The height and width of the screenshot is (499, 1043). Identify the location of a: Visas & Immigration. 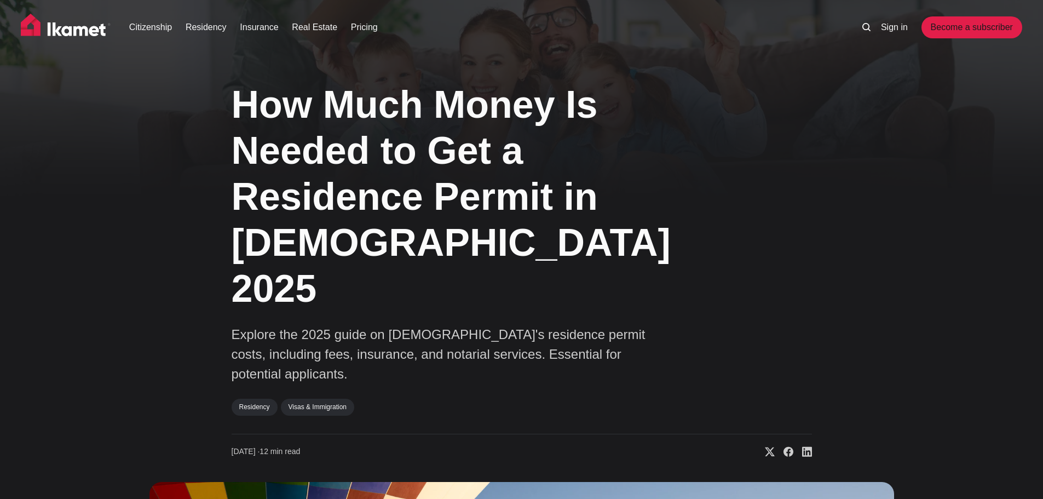
(318, 407).